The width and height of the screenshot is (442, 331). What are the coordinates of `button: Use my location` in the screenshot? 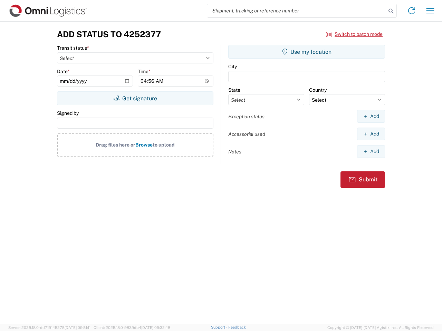 It's located at (306, 52).